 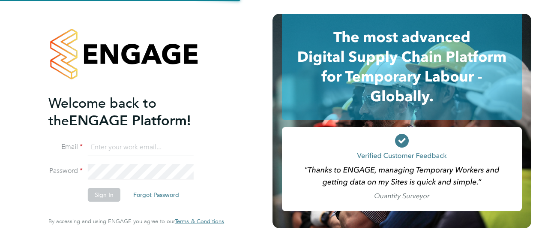 What do you see at coordinates (140, 147) in the screenshot?
I see `input: Enter your work email...` at bounding box center [140, 147].